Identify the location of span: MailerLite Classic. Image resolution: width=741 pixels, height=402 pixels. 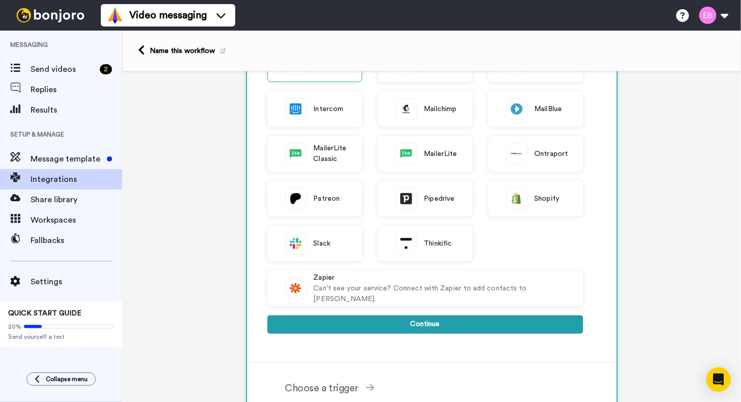
(332, 154).